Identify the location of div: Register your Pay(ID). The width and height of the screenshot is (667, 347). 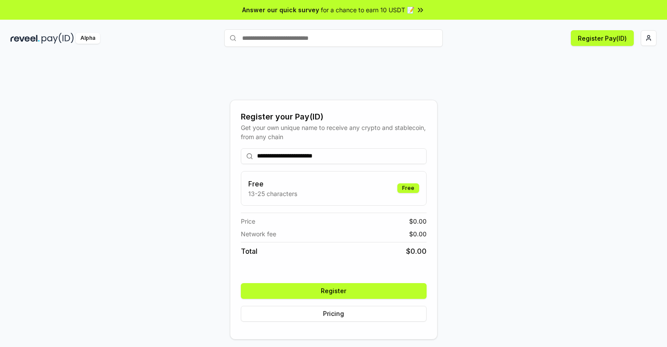
(333, 117).